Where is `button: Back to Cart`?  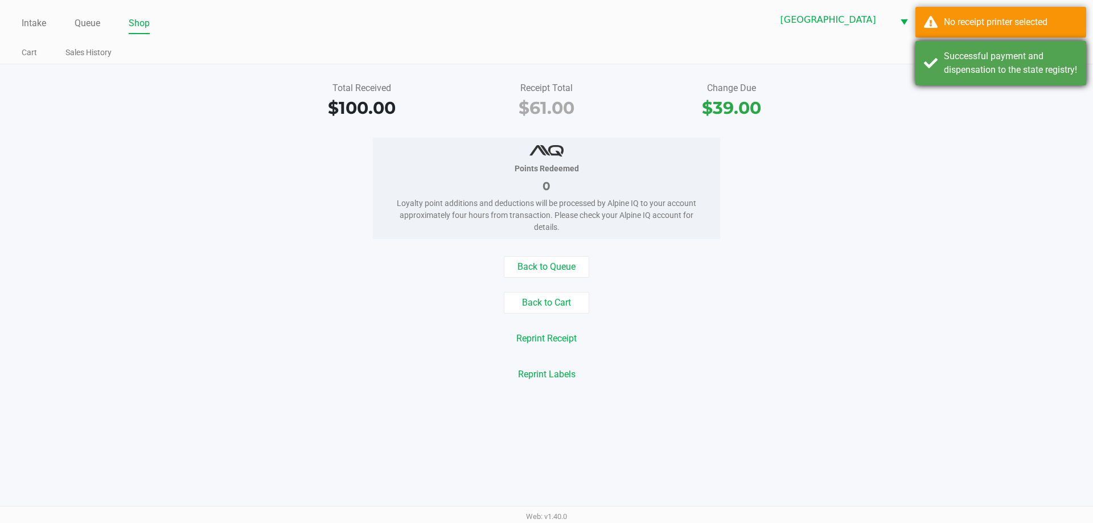 button: Back to Cart is located at coordinates (546, 303).